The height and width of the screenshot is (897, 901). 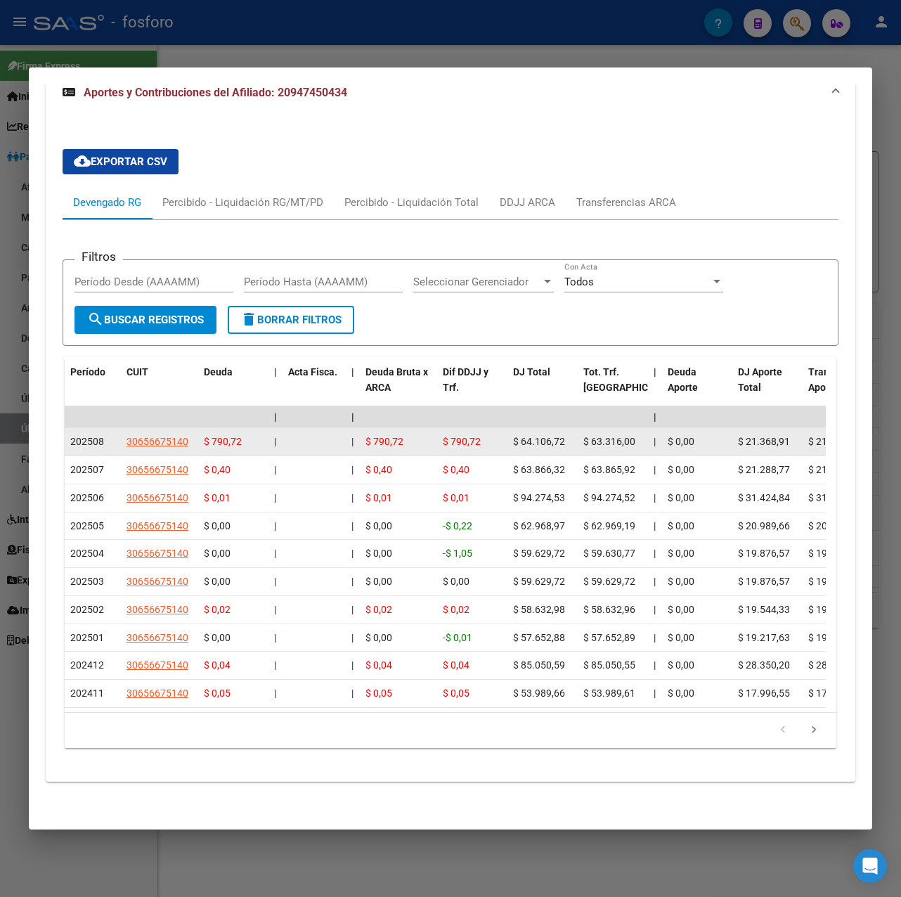 What do you see at coordinates (87, 553) in the screenshot?
I see `span: 202504` at bounding box center [87, 553].